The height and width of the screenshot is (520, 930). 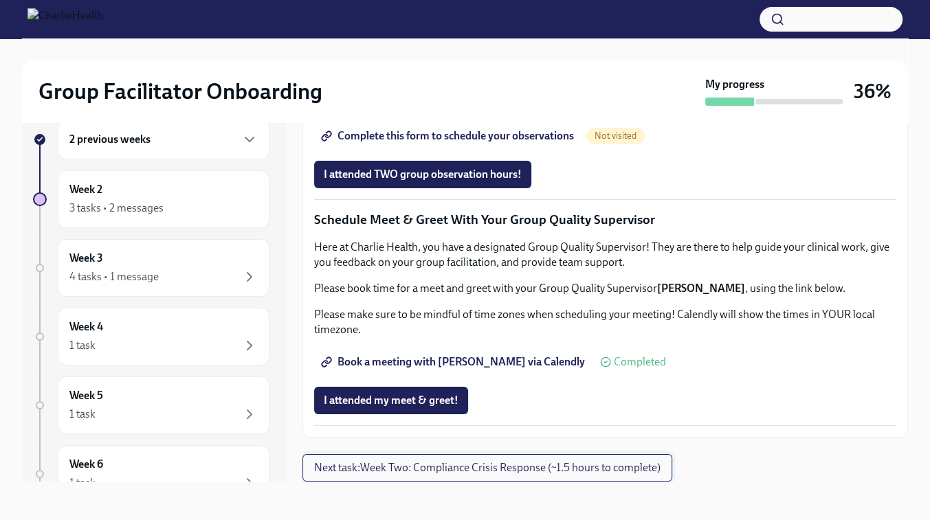 What do you see at coordinates (391, 401) in the screenshot?
I see `span: I attended my meet & greet!` at bounding box center [391, 401].